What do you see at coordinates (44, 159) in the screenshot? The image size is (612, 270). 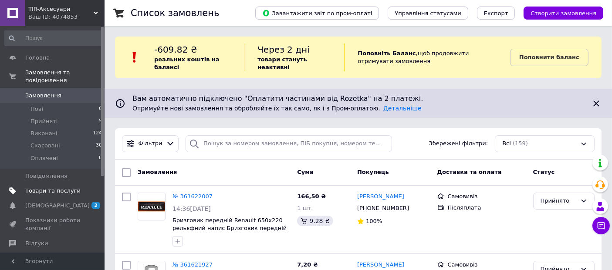 I see `span: Оплачені` at bounding box center [44, 159].